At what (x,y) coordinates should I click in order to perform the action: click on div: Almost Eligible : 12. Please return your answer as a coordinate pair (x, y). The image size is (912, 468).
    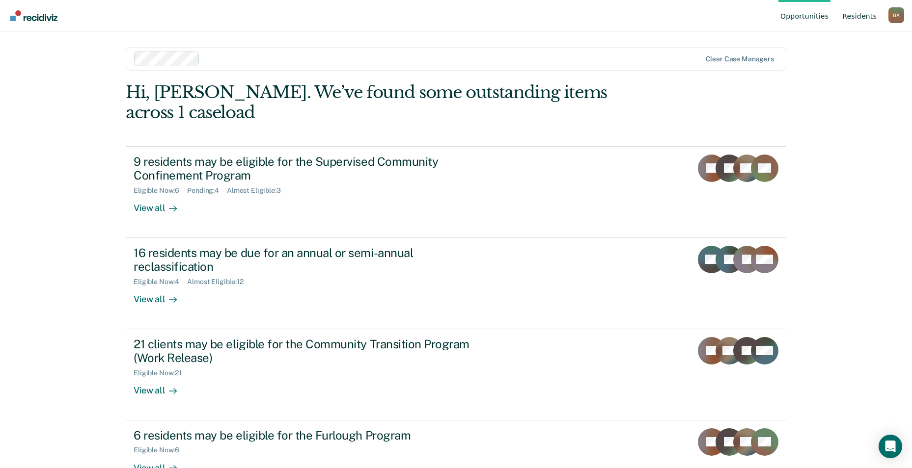
    Looking at the image, I should click on (219, 282).